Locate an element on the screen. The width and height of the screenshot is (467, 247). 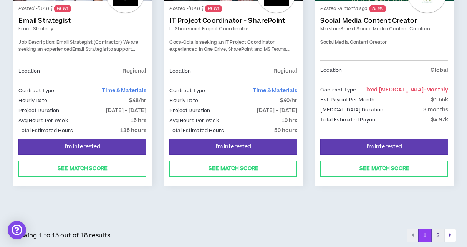
p: 15 hrs is located at coordinates (139, 121).